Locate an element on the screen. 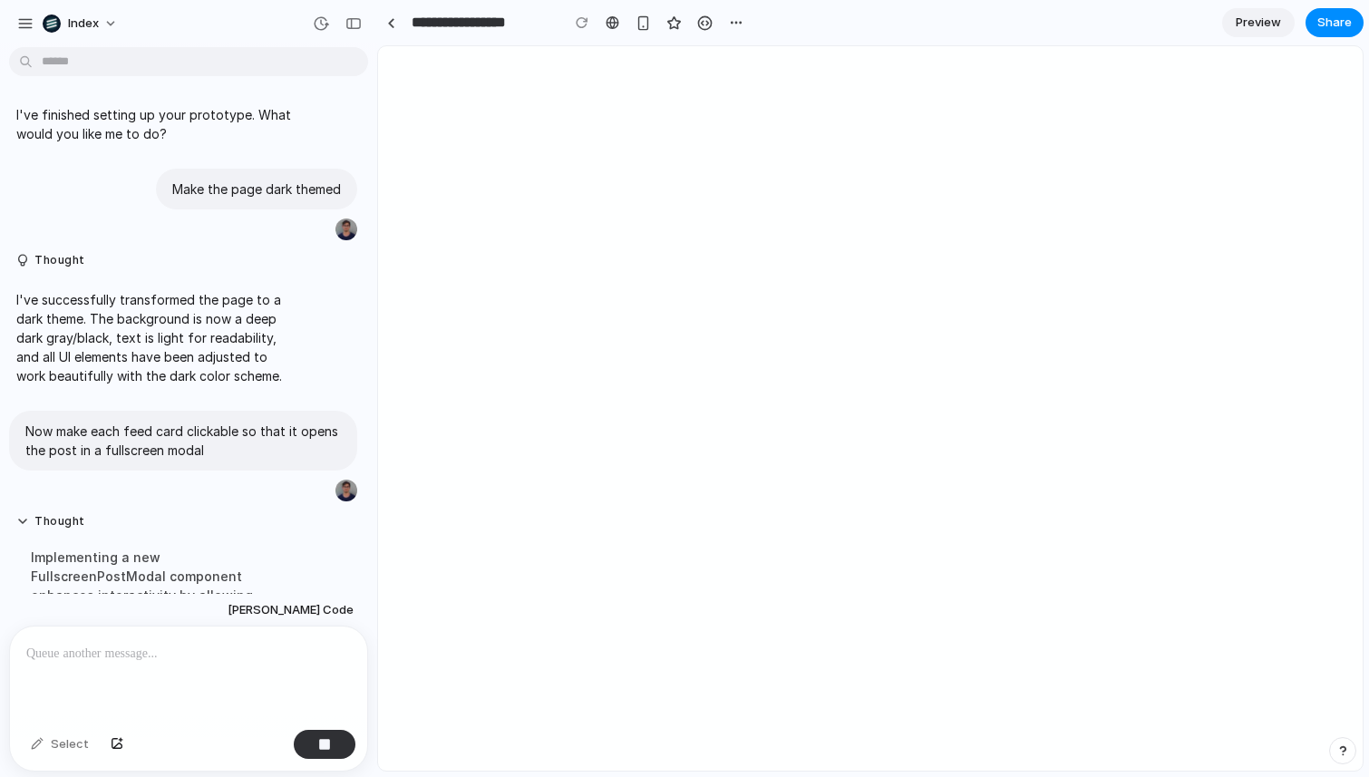  span: Preview is located at coordinates (1259, 23).